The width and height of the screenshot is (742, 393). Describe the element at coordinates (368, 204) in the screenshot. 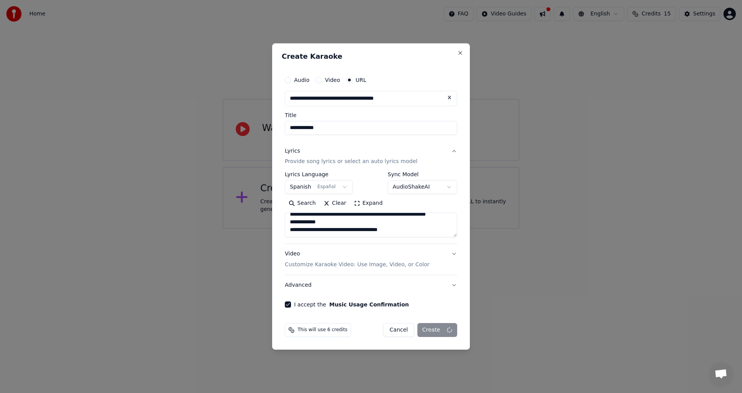

I see `button: Expand` at that location.